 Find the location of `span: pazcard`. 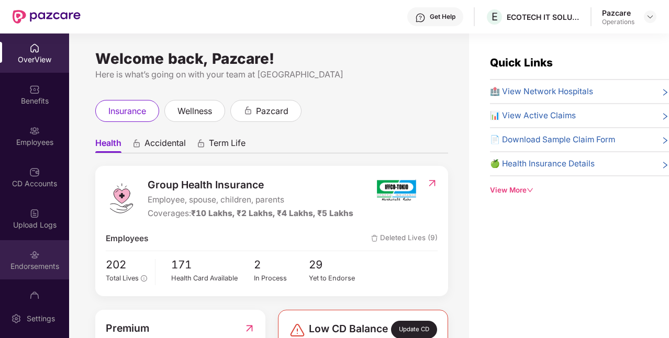

span: pazcard is located at coordinates (272, 111).